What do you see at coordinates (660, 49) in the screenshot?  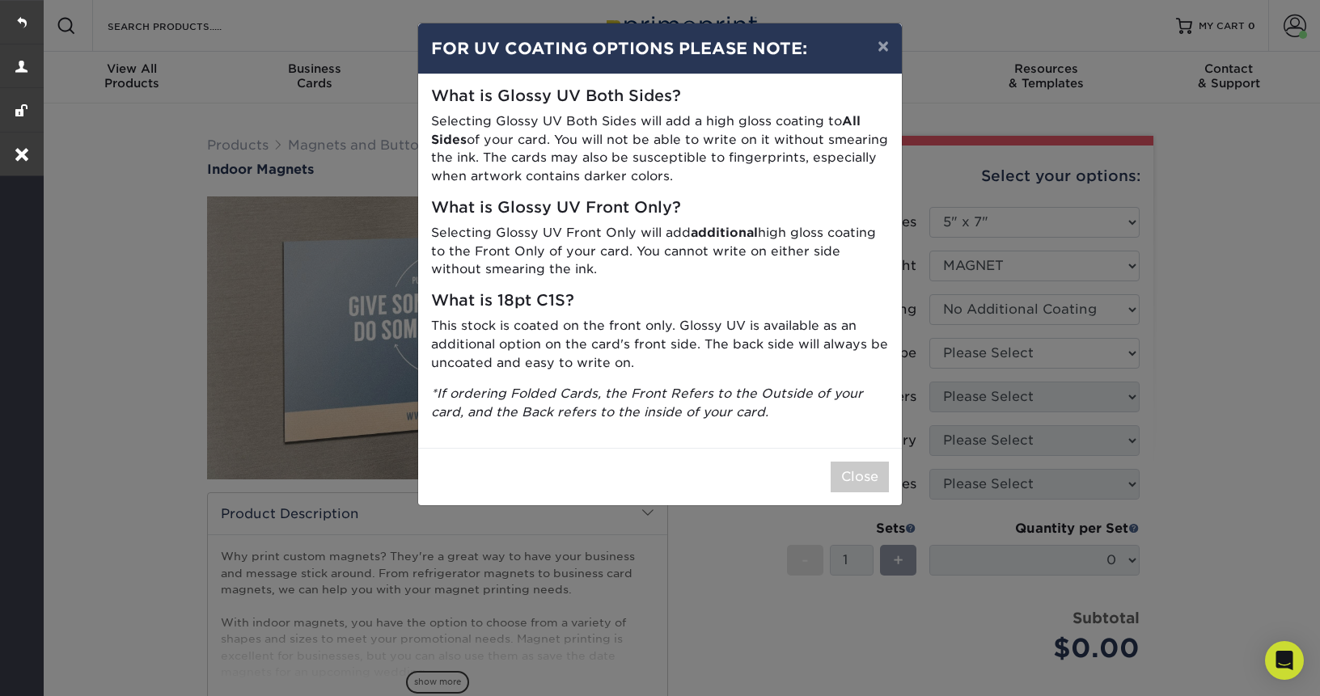 I see `h4: FOR UV COATING OPTIONS PLEASE NOTE:` at bounding box center [660, 49].